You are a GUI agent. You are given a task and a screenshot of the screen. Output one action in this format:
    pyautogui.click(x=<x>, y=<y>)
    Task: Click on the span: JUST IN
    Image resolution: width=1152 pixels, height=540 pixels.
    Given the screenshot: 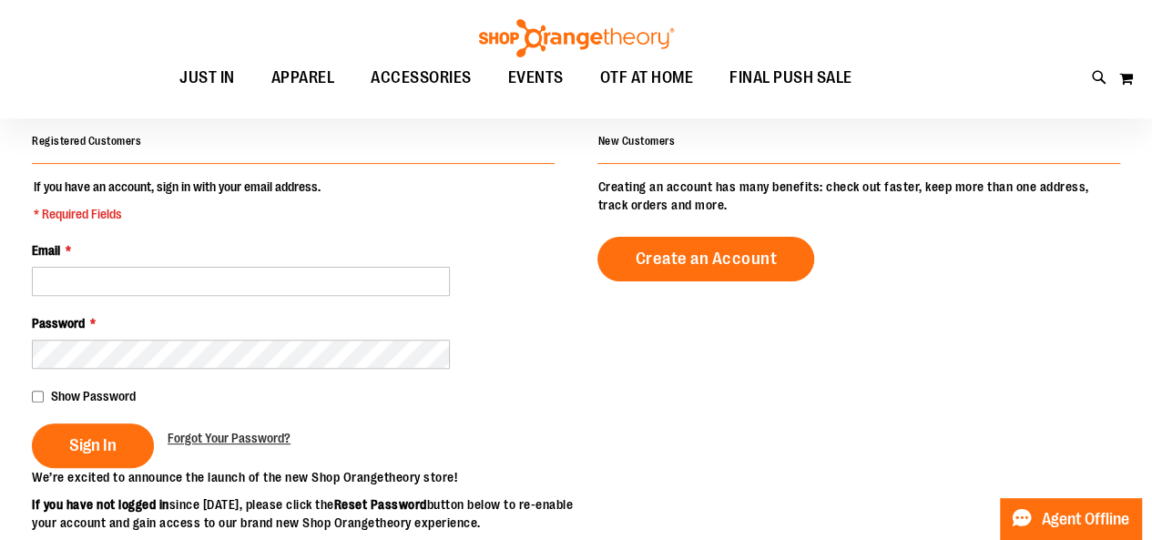 What is the action you would take?
    pyautogui.click(x=207, y=77)
    